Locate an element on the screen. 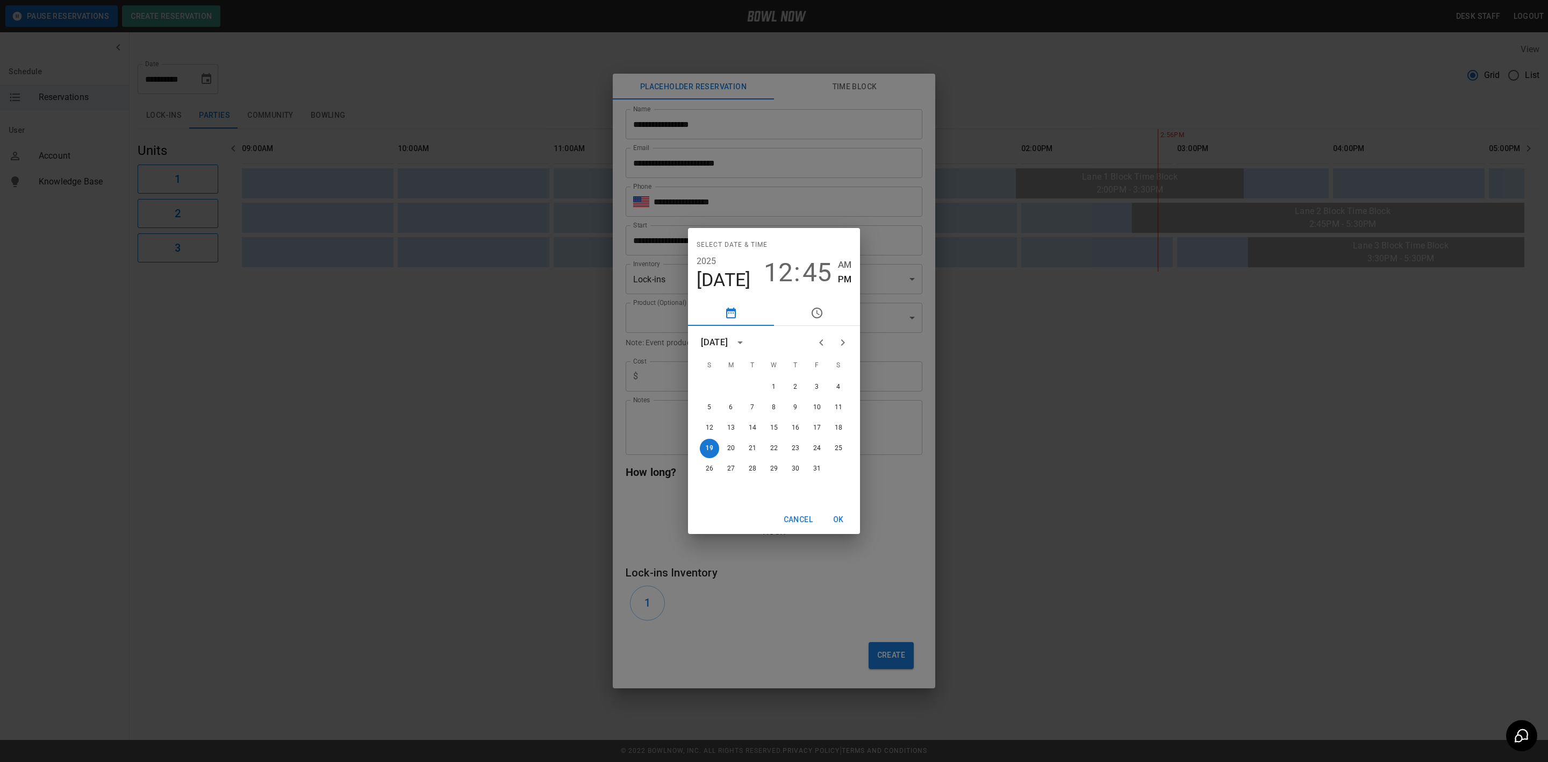 This screenshot has width=1548, height=762. span: Wednesday is located at coordinates (774, 366).